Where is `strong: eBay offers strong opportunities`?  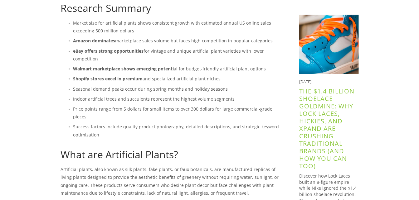
strong: eBay offers strong opportunities is located at coordinates (108, 51).